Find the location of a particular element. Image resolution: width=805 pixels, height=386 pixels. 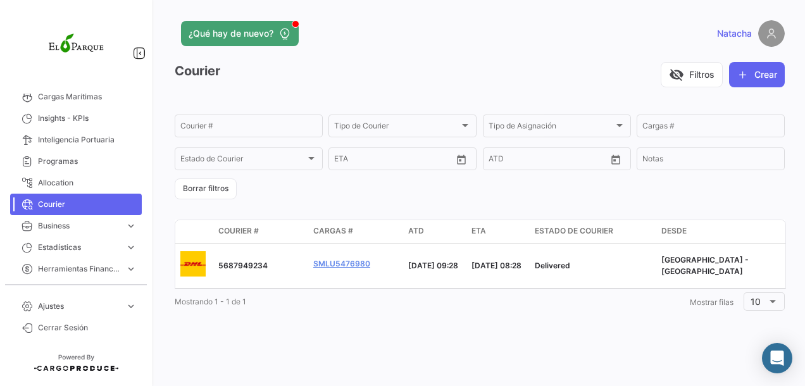

datatable-header-cell: ETA is located at coordinates (498, 232).